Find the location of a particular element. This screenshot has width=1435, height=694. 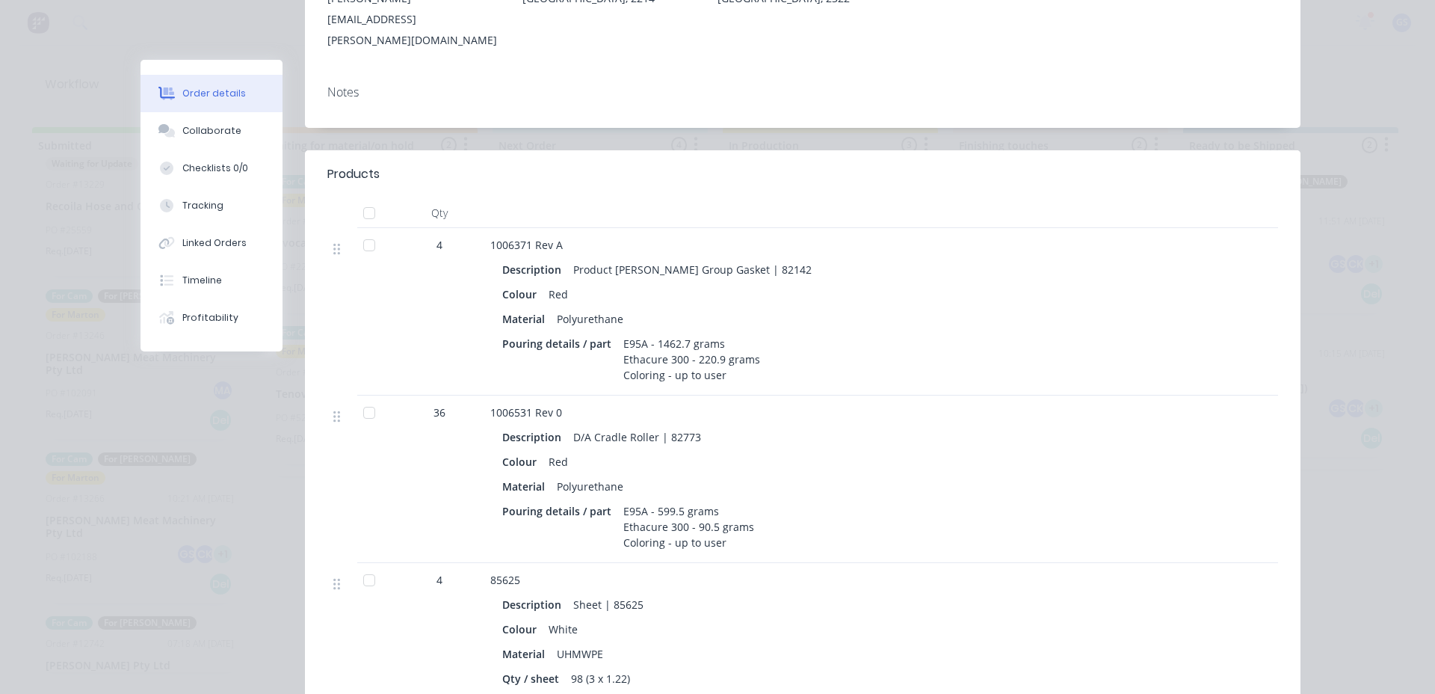

button: Tracking is located at coordinates (212, 206).